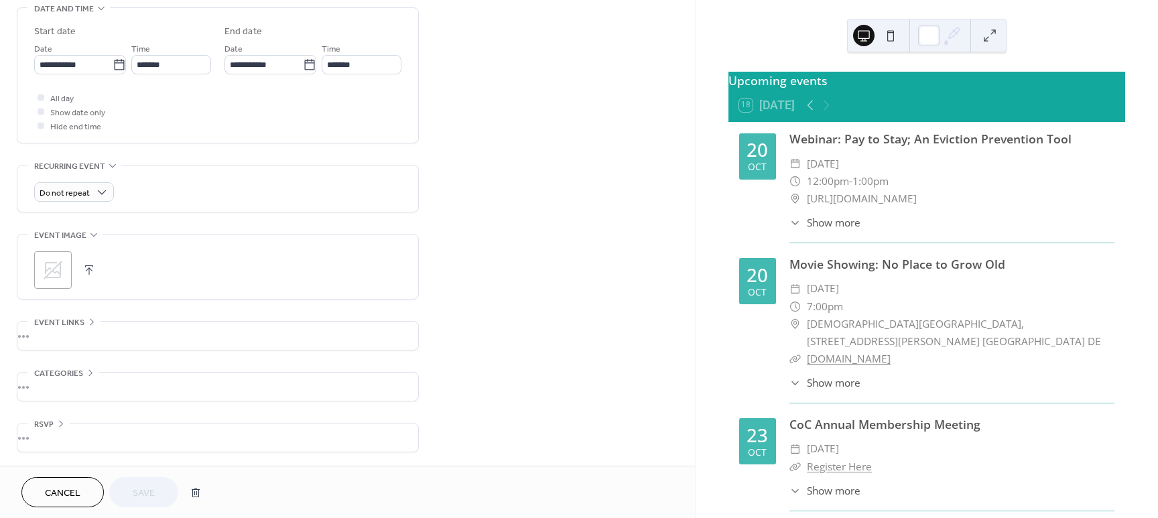 This screenshot has height=518, width=1158. Describe the element at coordinates (64, 193) in the screenshot. I see `span: Do not repeat` at that location.